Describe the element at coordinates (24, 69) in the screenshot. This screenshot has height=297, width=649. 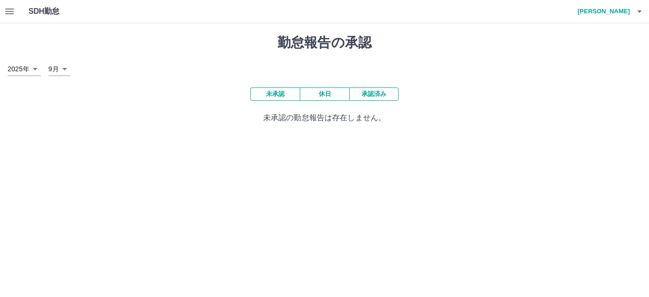
I see `div: 2025年` at that location.